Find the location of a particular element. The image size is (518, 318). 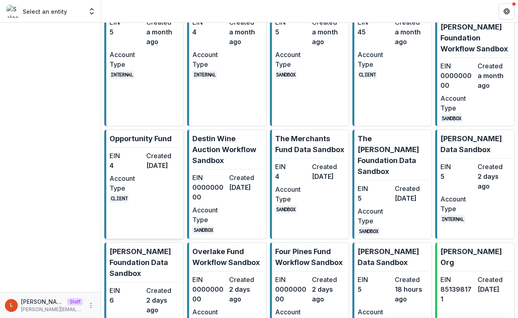

dd: 45 is located at coordinates (374, 32).